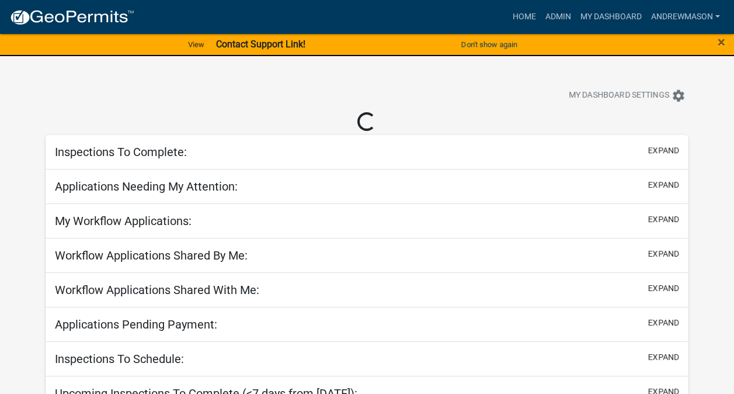 This screenshot has width=734, height=394. I want to click on button: Close, so click(721, 42).